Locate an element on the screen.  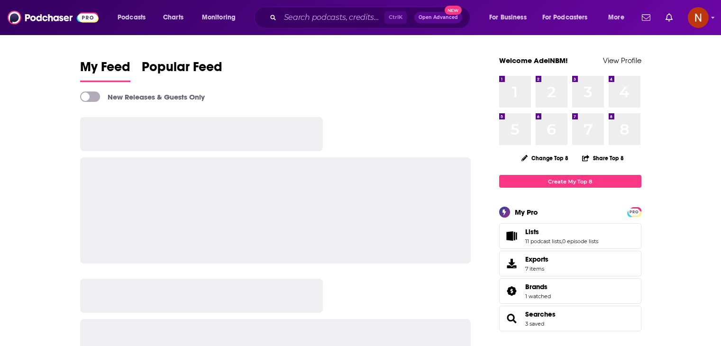
span: Popular Feed is located at coordinates (182, 70).